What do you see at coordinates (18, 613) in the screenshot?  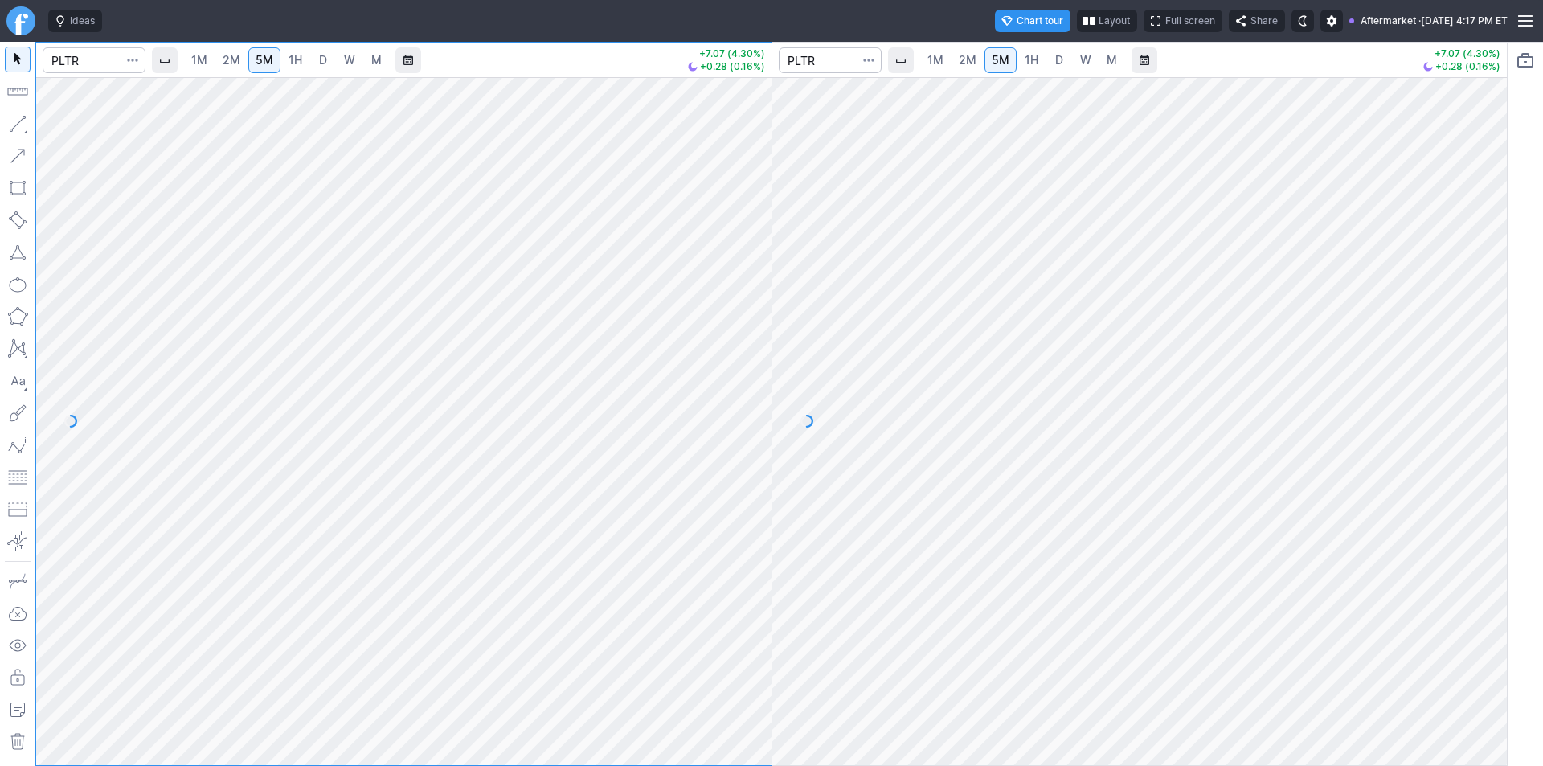 I see `button: Drawings autosave: Off` at bounding box center [18, 613].